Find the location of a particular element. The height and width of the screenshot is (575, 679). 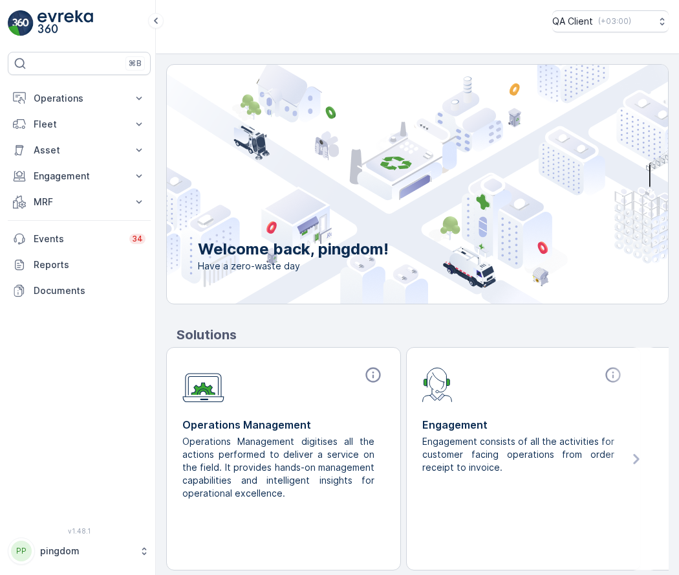

div: PP is located at coordinates (21, 551).